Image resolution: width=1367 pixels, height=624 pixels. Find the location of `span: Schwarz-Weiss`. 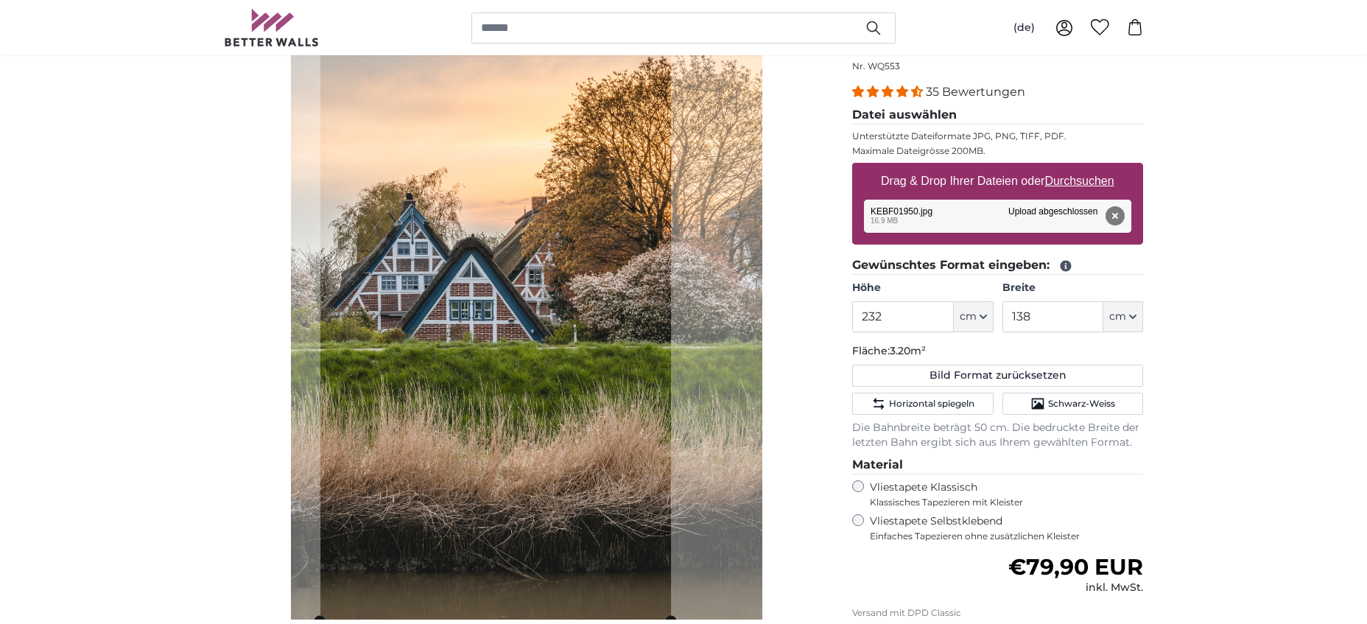

span: Schwarz-Weiss is located at coordinates (1081, 404).